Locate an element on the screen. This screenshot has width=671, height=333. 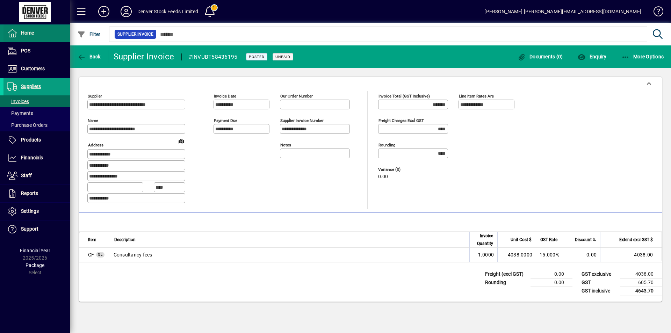
span: Purchase Orders is located at coordinates (27, 125).